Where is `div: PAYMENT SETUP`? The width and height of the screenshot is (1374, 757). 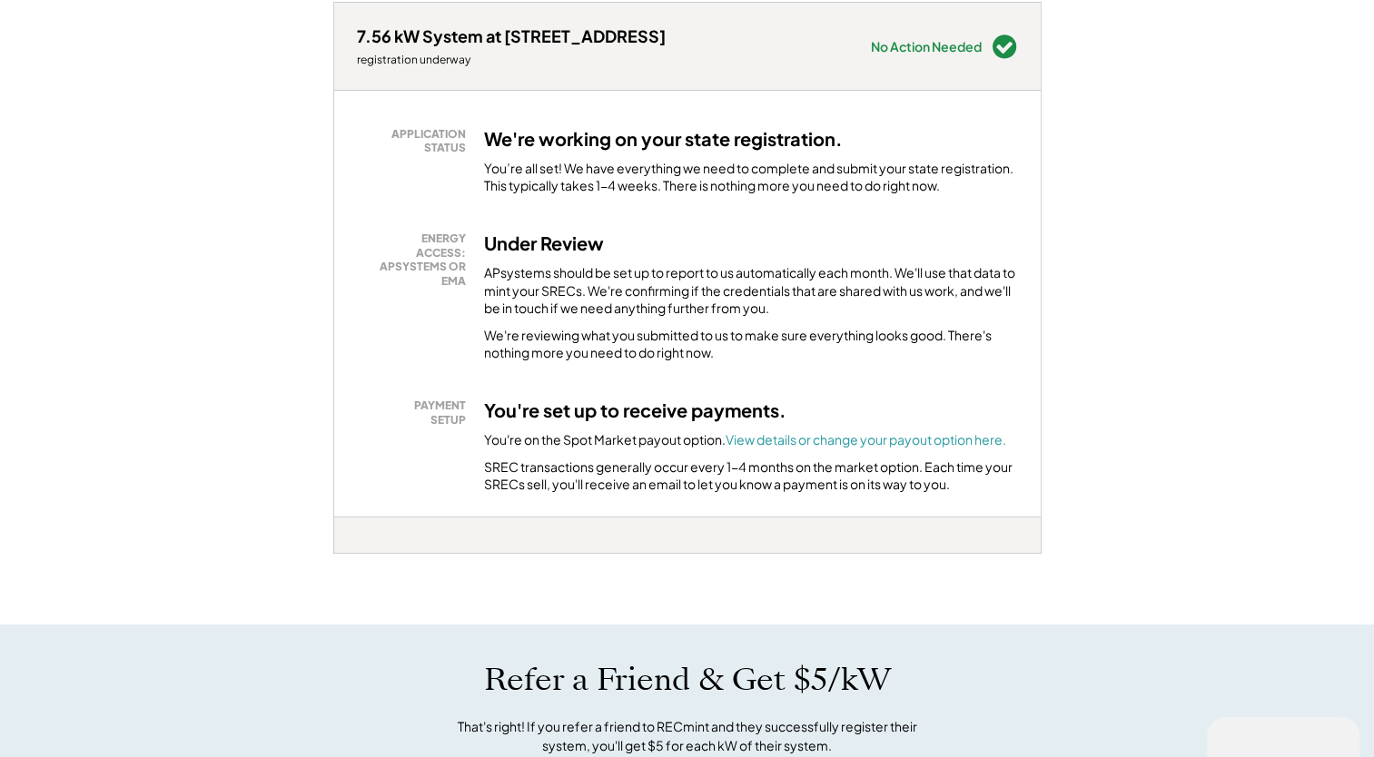 div: PAYMENT SETUP is located at coordinates (416, 412).